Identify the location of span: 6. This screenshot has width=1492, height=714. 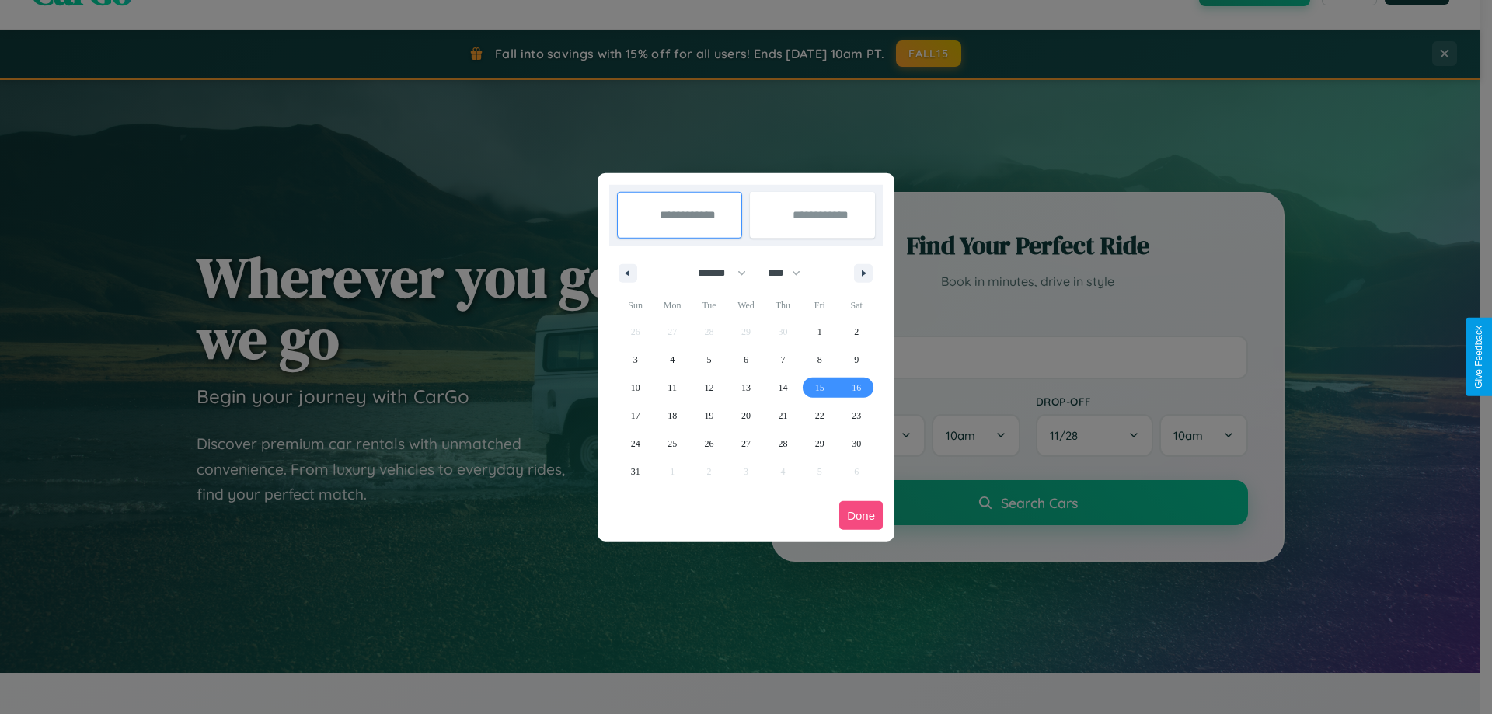
(746, 360).